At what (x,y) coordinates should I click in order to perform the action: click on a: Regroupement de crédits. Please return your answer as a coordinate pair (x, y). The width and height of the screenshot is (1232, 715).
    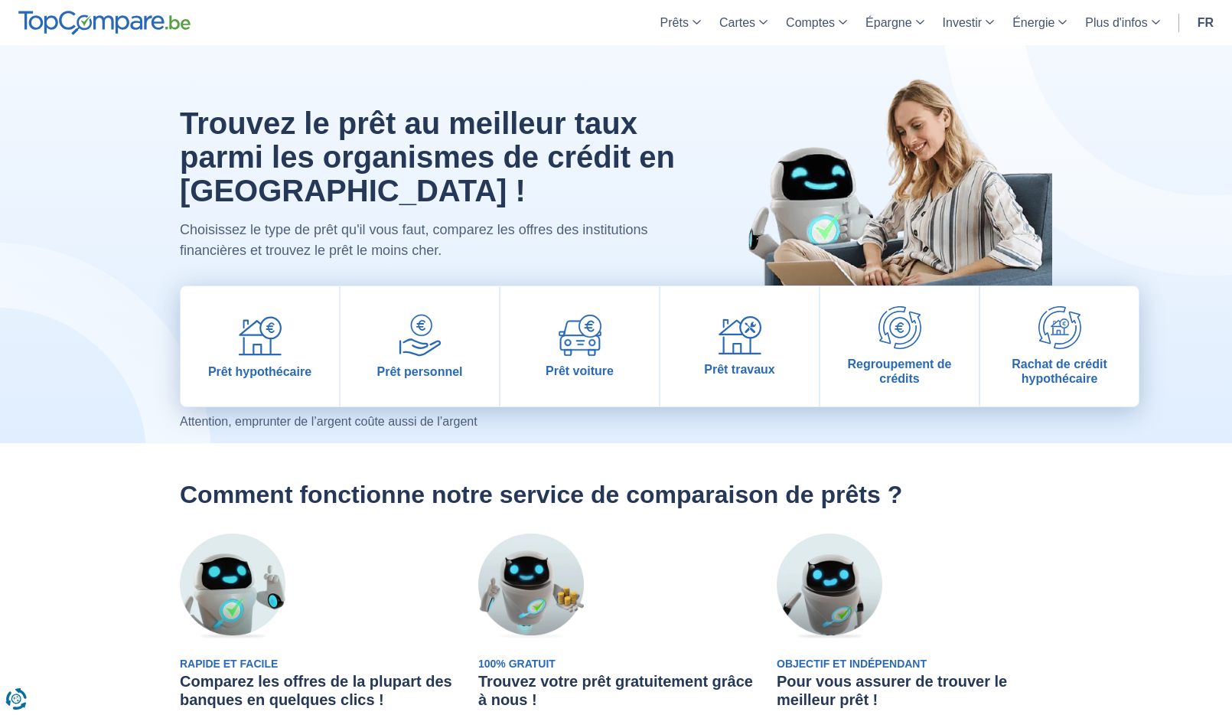
    Looking at the image, I should click on (899, 346).